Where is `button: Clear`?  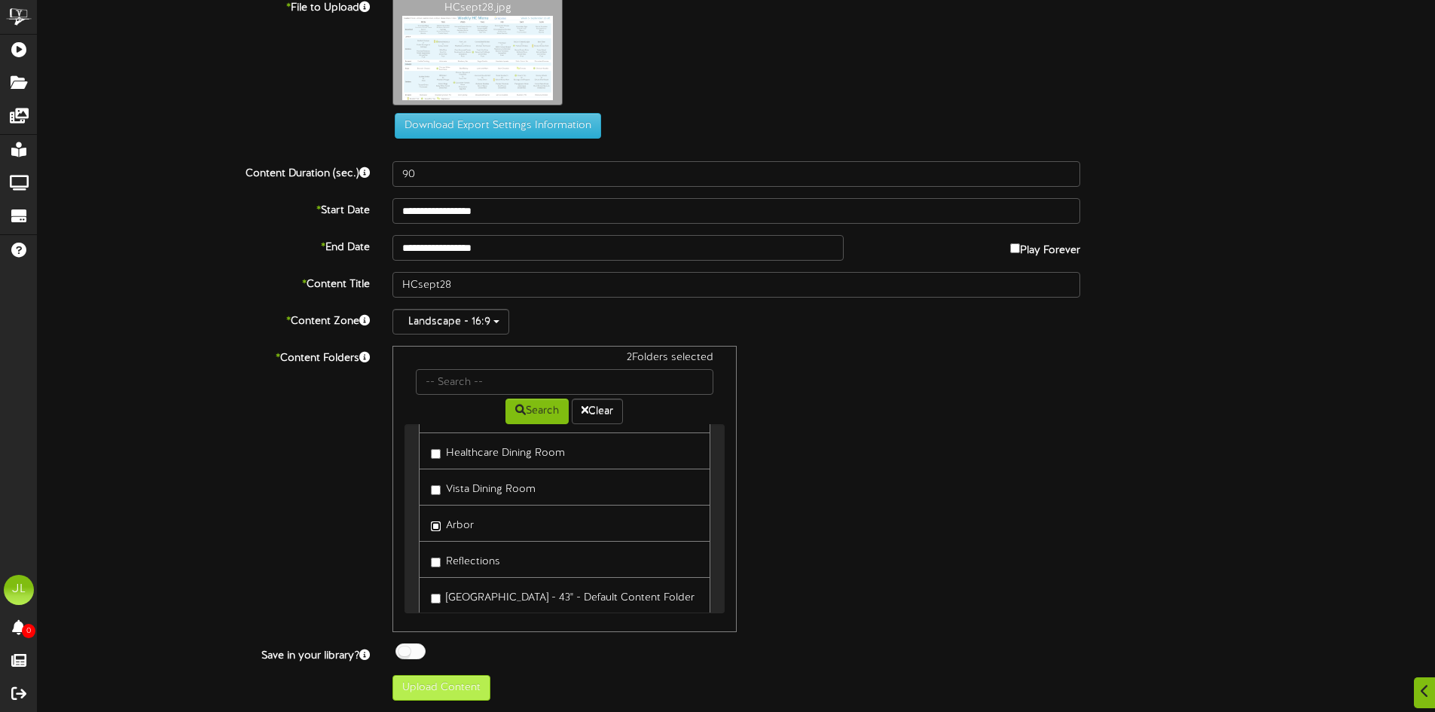 button: Clear is located at coordinates (597, 411).